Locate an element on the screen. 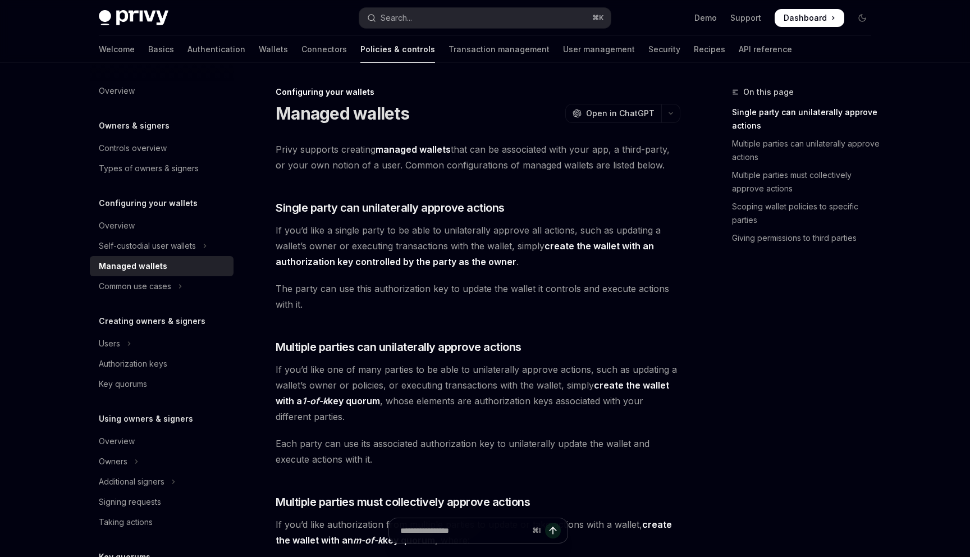  span: Privy supports creating that can be associated with your app, a third-party, or your own notion o... is located at coordinates (478, 157).